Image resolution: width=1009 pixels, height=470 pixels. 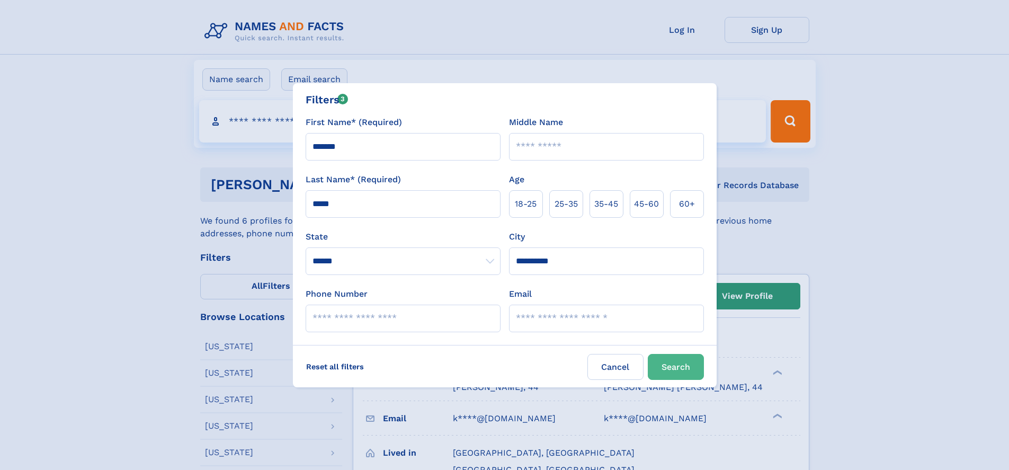 What do you see at coordinates (615, 366) in the screenshot?
I see `label: Cancel` at bounding box center [615, 366].